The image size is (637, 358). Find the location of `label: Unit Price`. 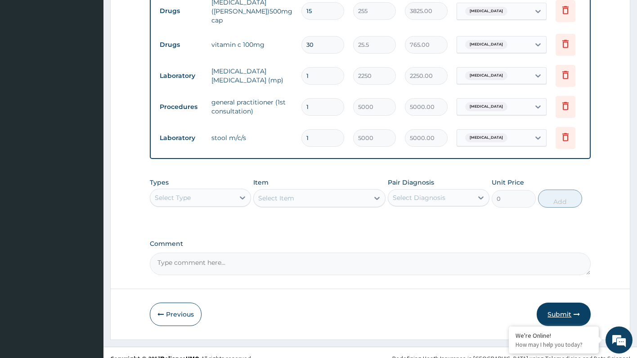

label: Unit Price is located at coordinates (508, 182).